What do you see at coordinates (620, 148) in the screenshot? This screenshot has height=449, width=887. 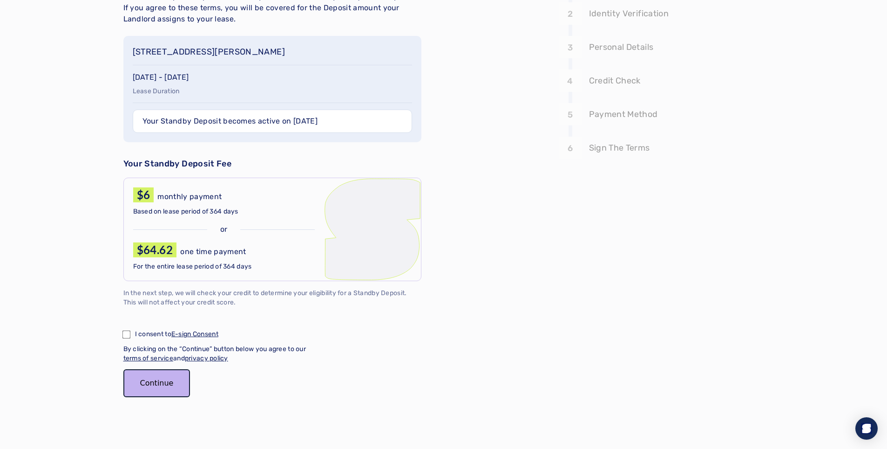 I see `p: Sign The Terms` at bounding box center [620, 148].